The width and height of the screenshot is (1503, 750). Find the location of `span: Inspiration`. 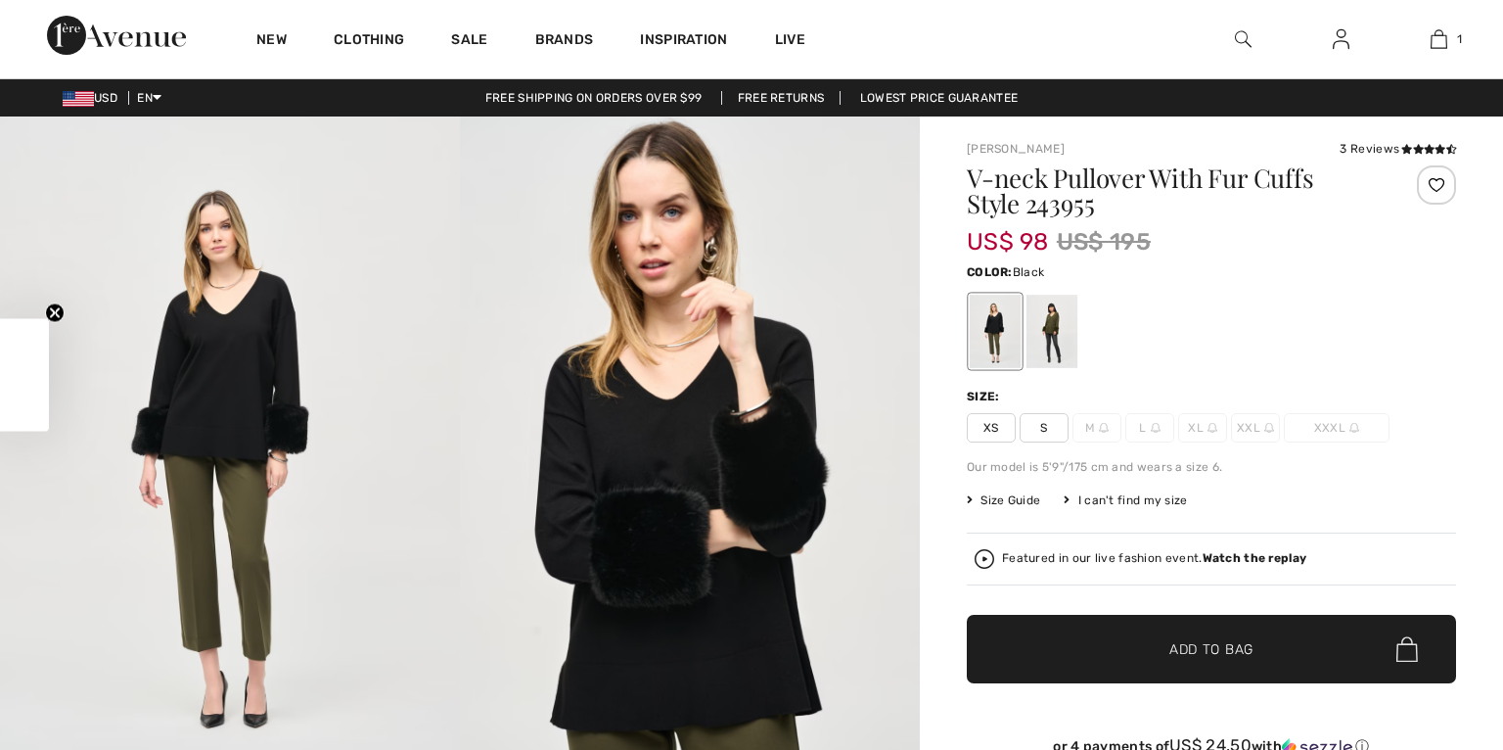

span: Inspiration is located at coordinates (683, 41).